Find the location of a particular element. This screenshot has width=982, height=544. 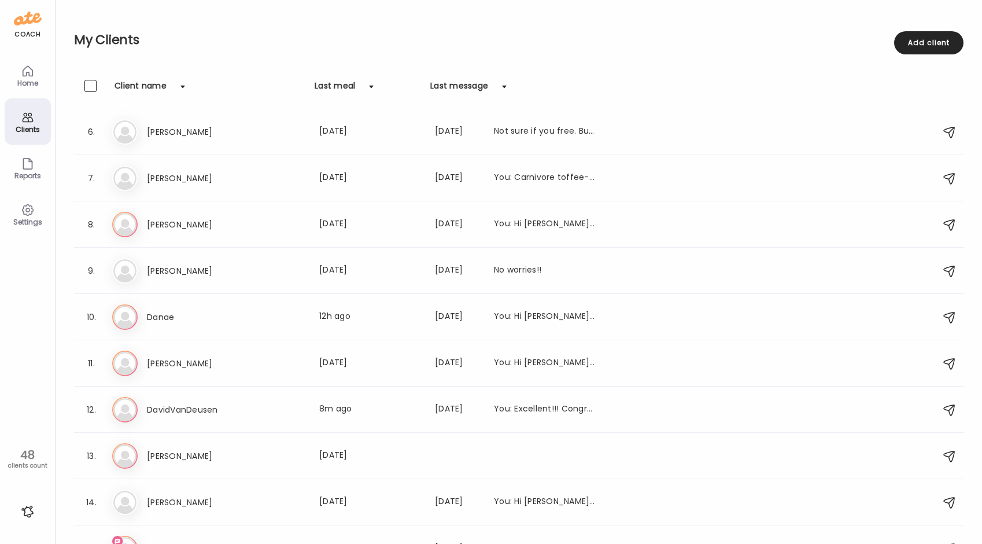

div: 8m ago is located at coordinates (370, 409).